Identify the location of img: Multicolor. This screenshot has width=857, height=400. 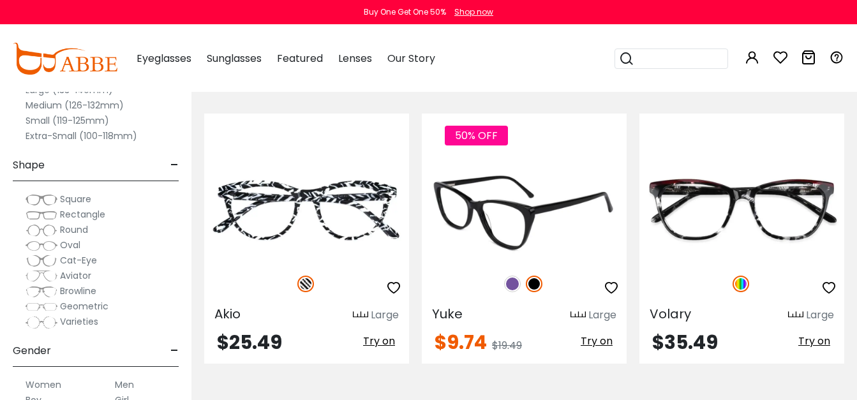
(741, 284).